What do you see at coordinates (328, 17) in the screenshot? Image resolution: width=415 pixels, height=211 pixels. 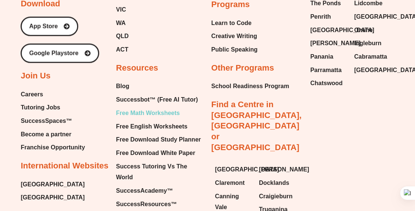 I see `a: Penrith` at bounding box center [328, 17].